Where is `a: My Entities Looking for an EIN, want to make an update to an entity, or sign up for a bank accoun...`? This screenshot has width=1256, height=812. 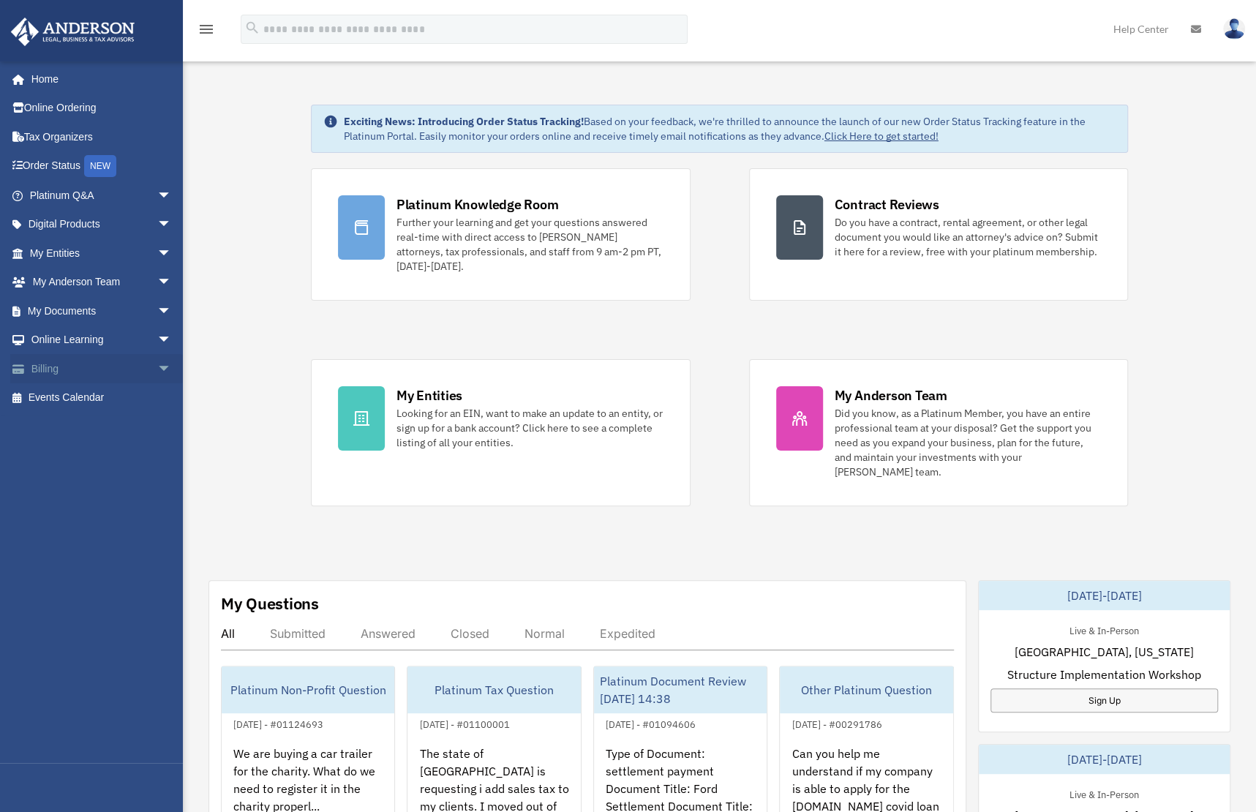 a: My Entities Looking for an EIN, want to make an update to an entity, or sign up for a bank accoun... is located at coordinates (501, 432).